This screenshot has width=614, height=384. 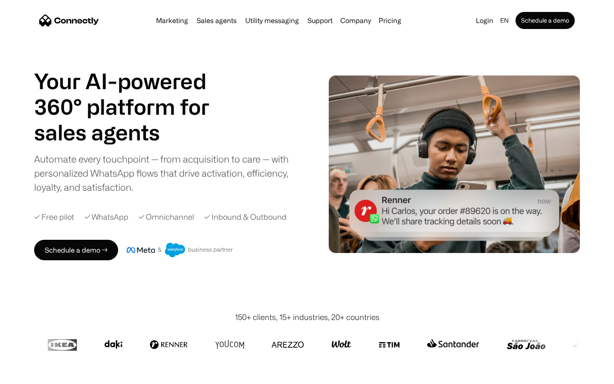 What do you see at coordinates (320, 20) in the screenshot?
I see `a: Support` at bounding box center [320, 20].